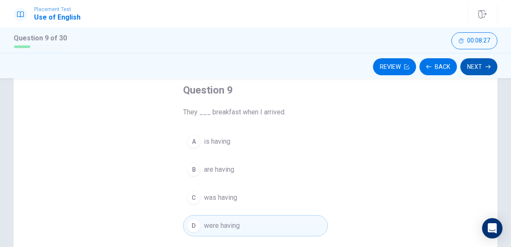 The width and height of the screenshot is (511, 247). I want to click on h1: Use of English, so click(57, 17).